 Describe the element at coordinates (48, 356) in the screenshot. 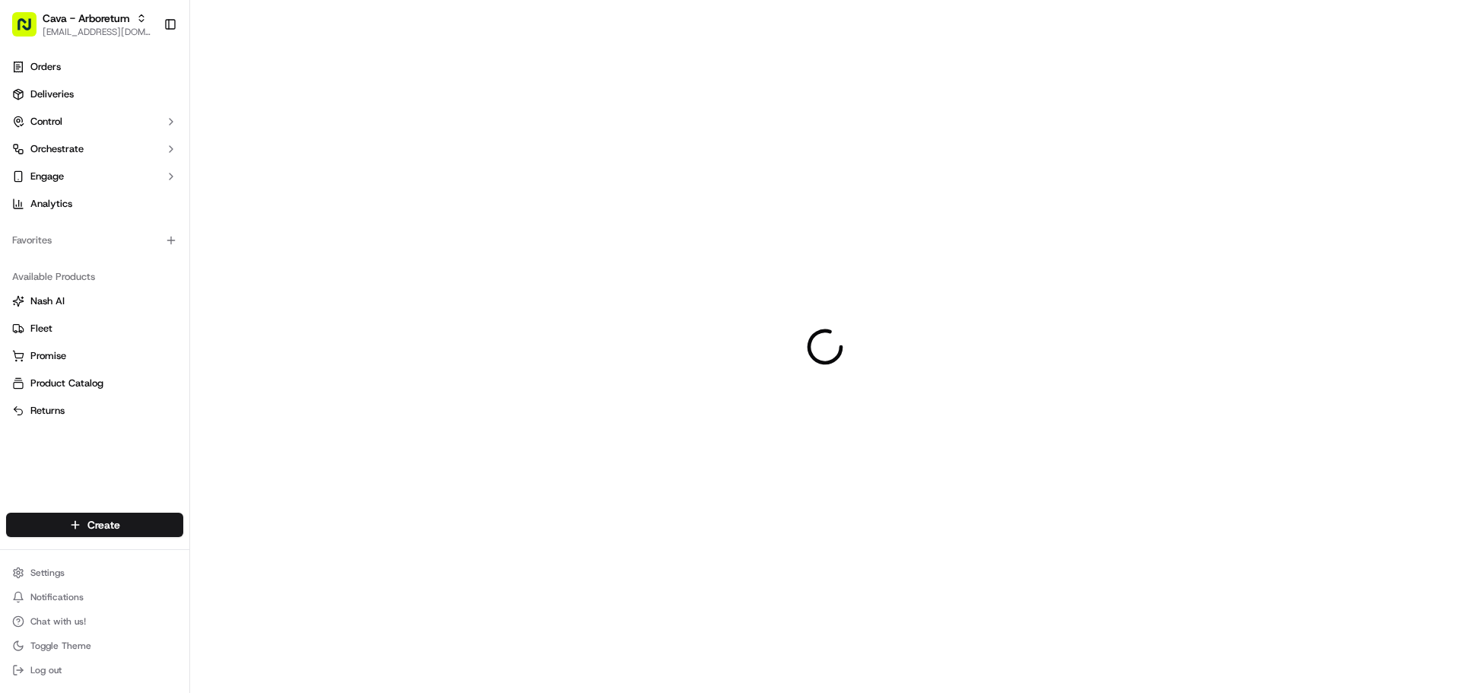

I see `span: Promise` at that location.